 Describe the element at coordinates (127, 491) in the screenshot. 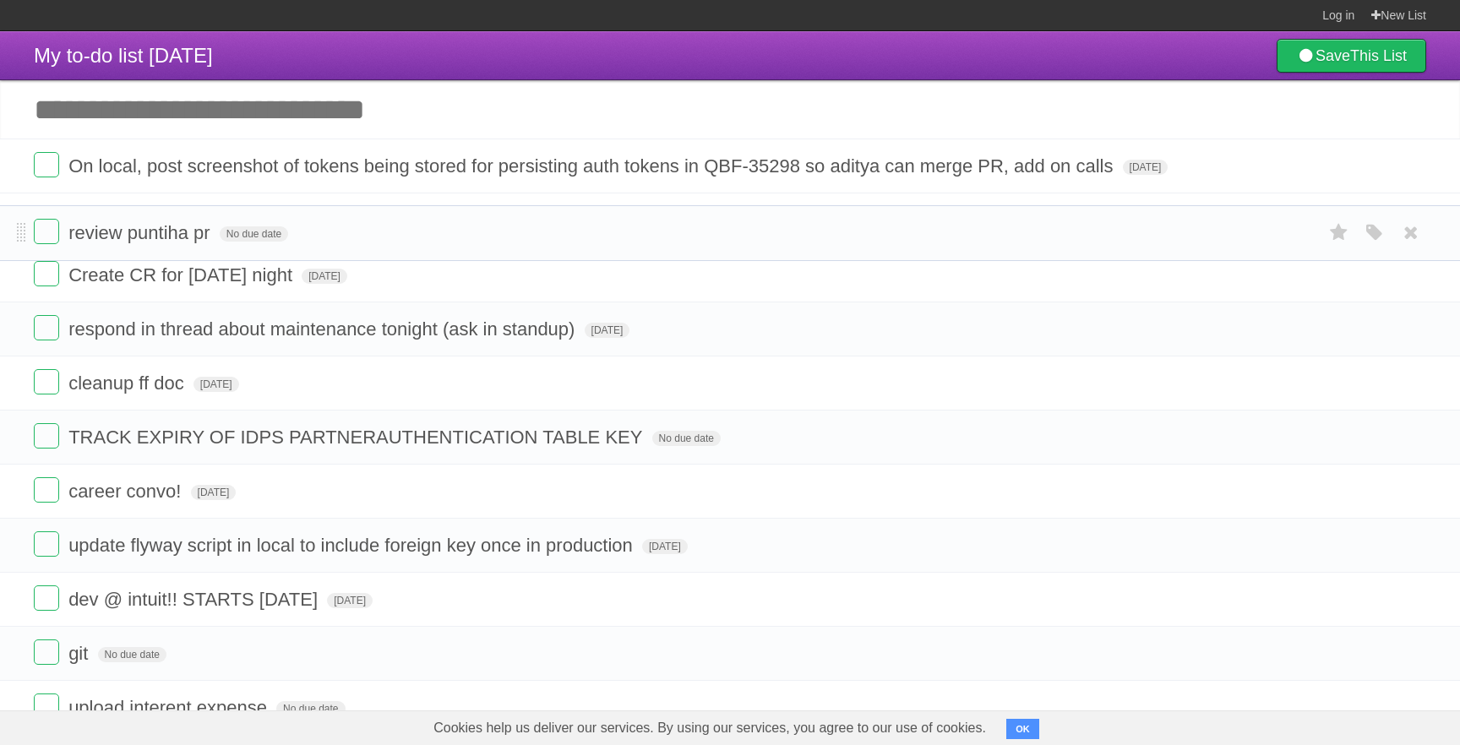

I see `span: career convo!` at that location.